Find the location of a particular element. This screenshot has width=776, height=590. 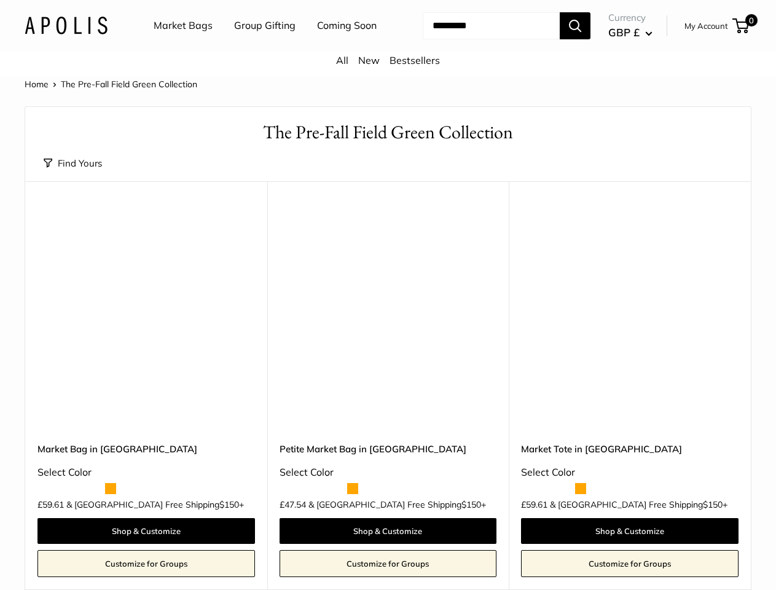

a: Coming Soon is located at coordinates (347, 26).